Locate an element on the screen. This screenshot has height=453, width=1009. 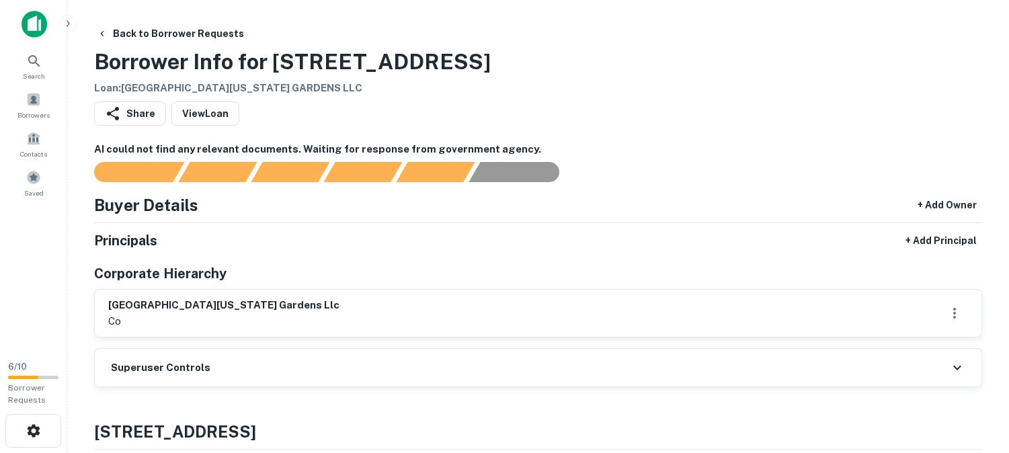
h6: Superuser Controls is located at coordinates (161, 368).